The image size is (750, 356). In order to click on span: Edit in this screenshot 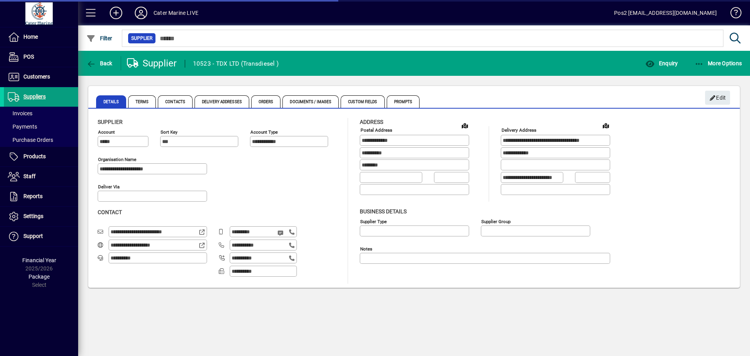, I will do `click(718, 98)`.